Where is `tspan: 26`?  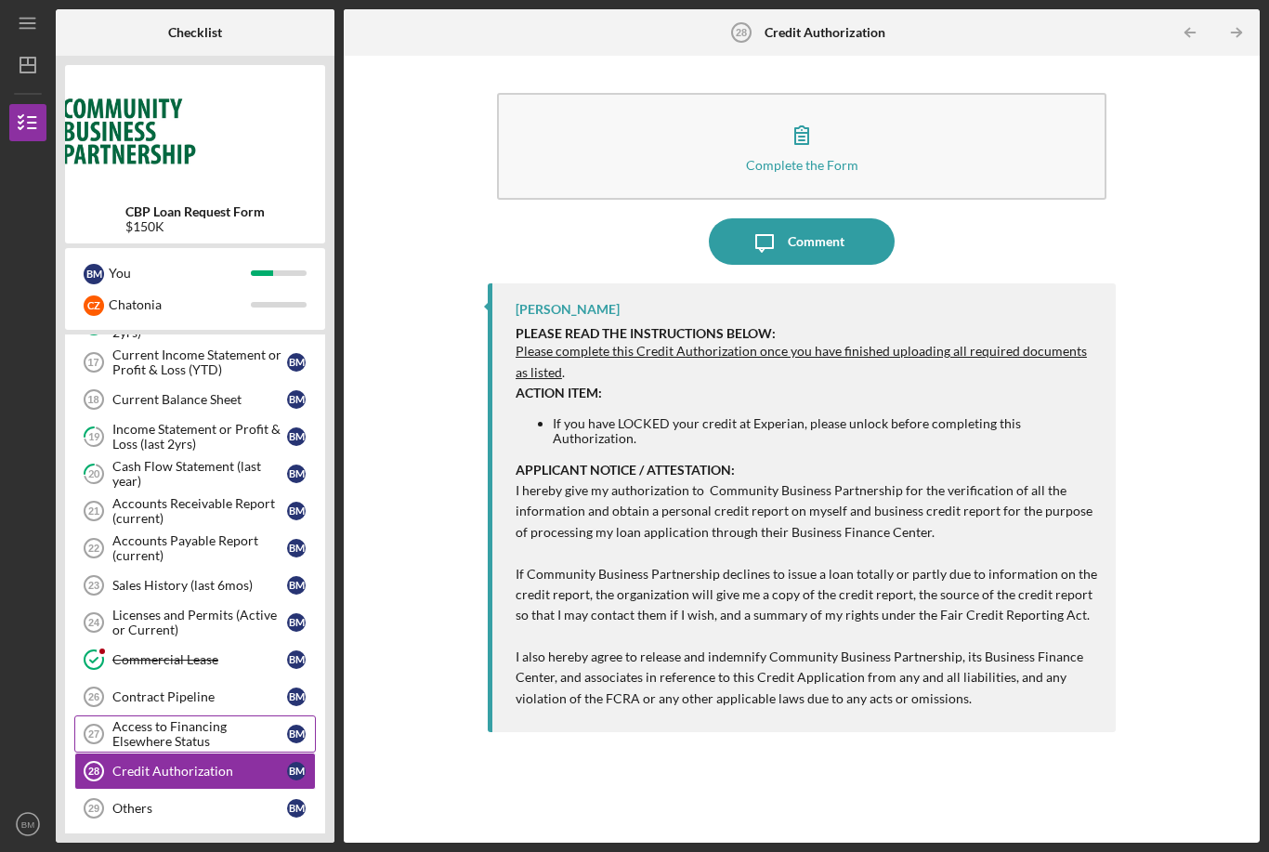 tspan: 26 is located at coordinates (94, 697).